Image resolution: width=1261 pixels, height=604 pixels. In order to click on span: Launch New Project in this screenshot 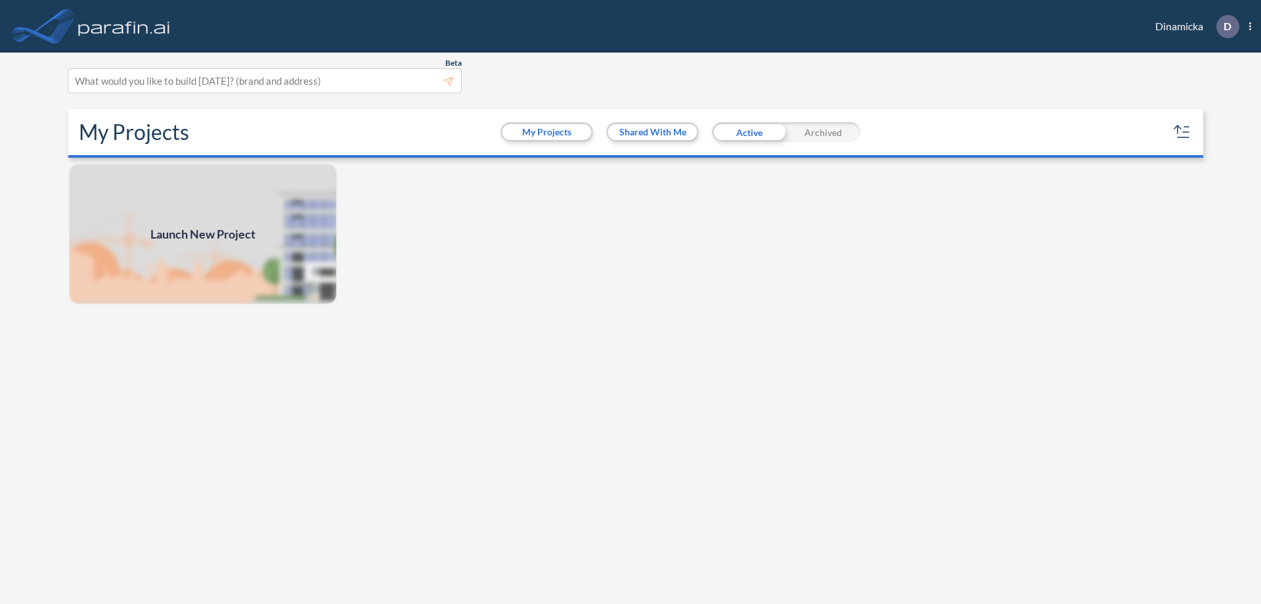, I will do `click(203, 234)`.